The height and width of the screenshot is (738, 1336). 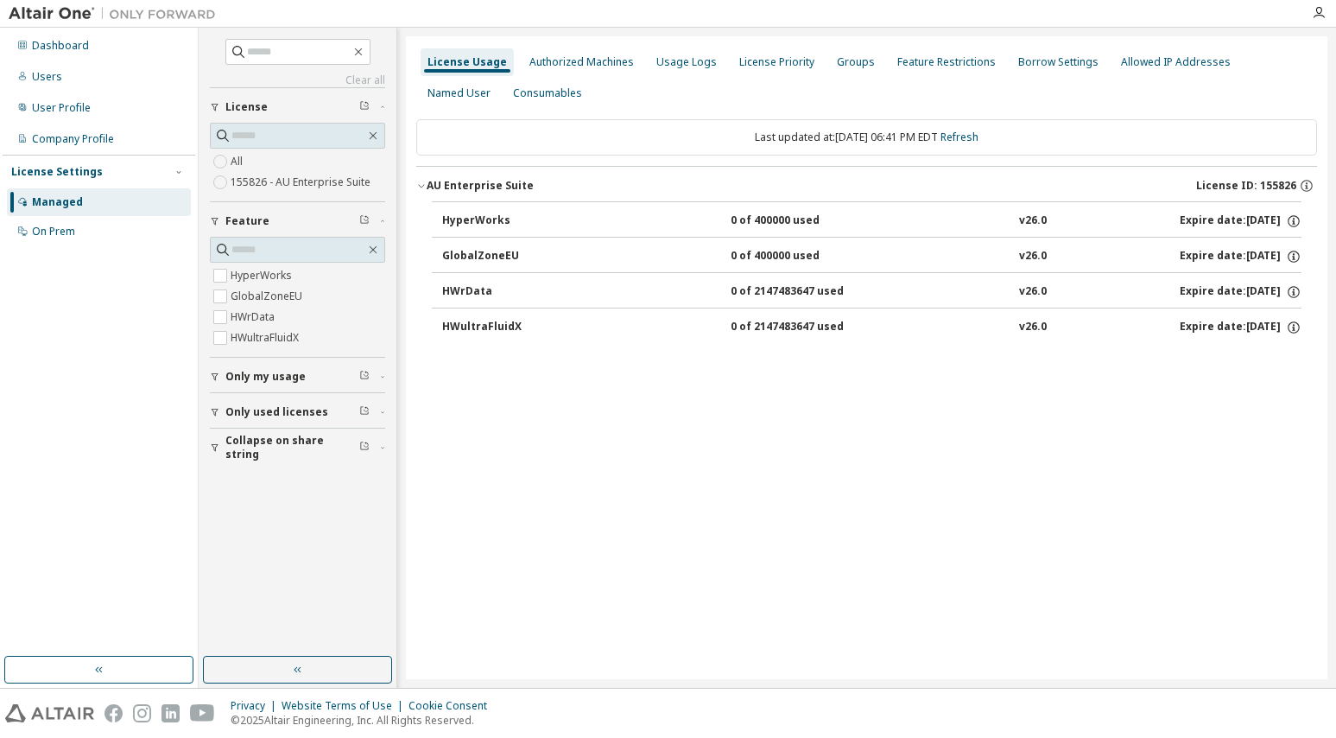 I want to click on img: altair_logo.svg, so click(x=49, y=713).